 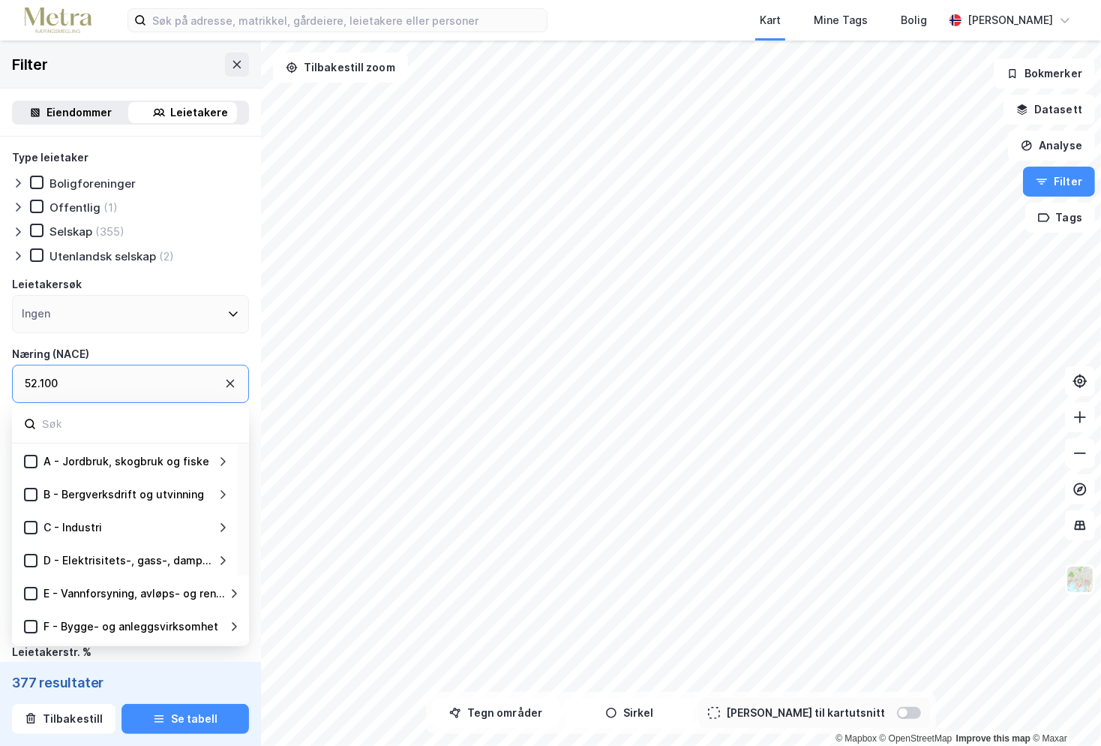 I want to click on div: 52.100, so click(x=41, y=383).